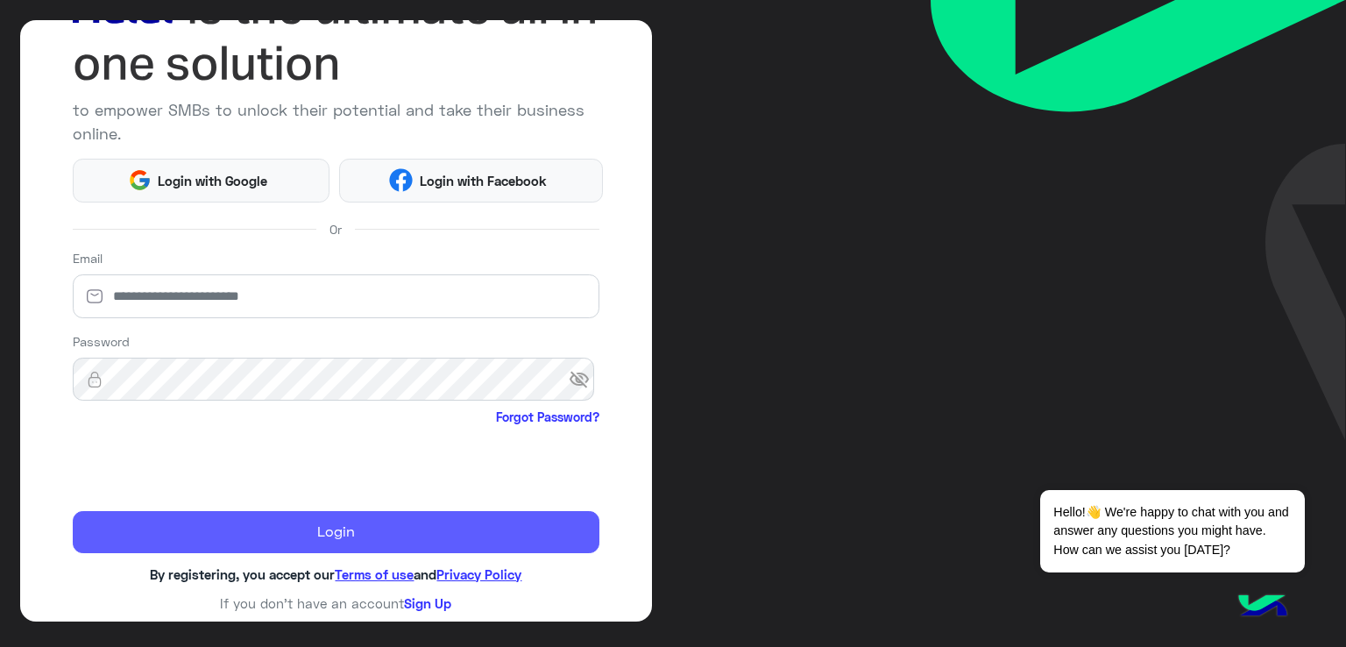  What do you see at coordinates (483, 180) in the screenshot?
I see `span: Login with Facebook` at bounding box center [483, 180].